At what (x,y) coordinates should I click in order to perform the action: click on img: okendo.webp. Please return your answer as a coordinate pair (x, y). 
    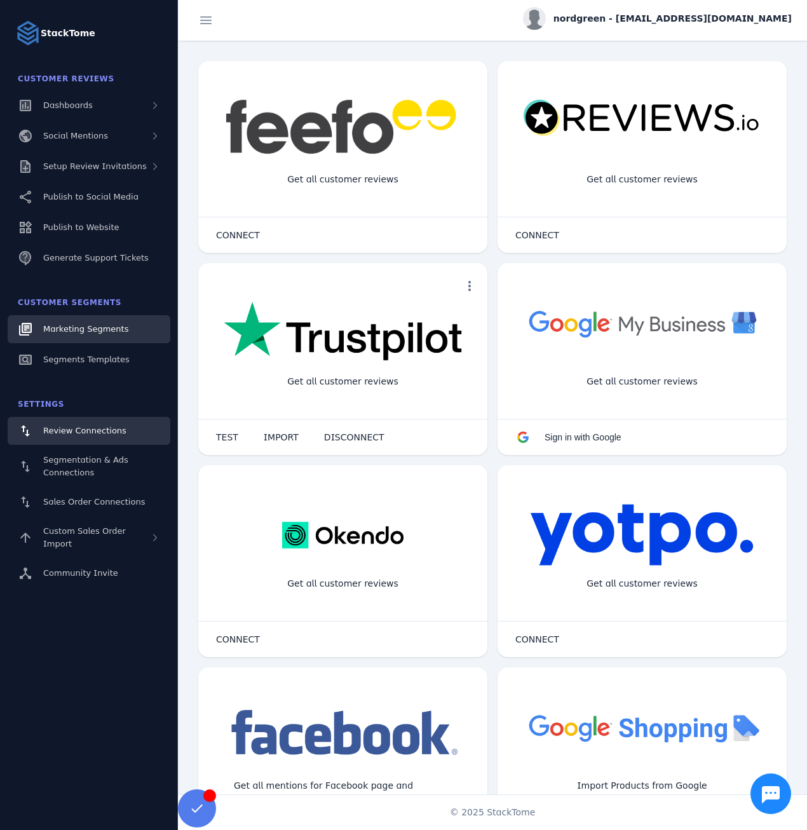
    Looking at the image, I should click on (343, 535).